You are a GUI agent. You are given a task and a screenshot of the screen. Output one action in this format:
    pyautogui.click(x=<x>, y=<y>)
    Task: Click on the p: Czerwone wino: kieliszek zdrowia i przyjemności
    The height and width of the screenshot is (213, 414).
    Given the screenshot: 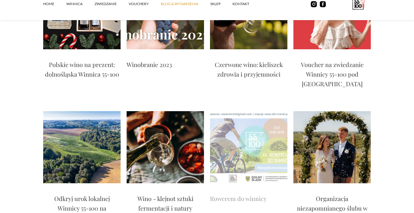 What is the action you would take?
    pyautogui.click(x=249, y=69)
    